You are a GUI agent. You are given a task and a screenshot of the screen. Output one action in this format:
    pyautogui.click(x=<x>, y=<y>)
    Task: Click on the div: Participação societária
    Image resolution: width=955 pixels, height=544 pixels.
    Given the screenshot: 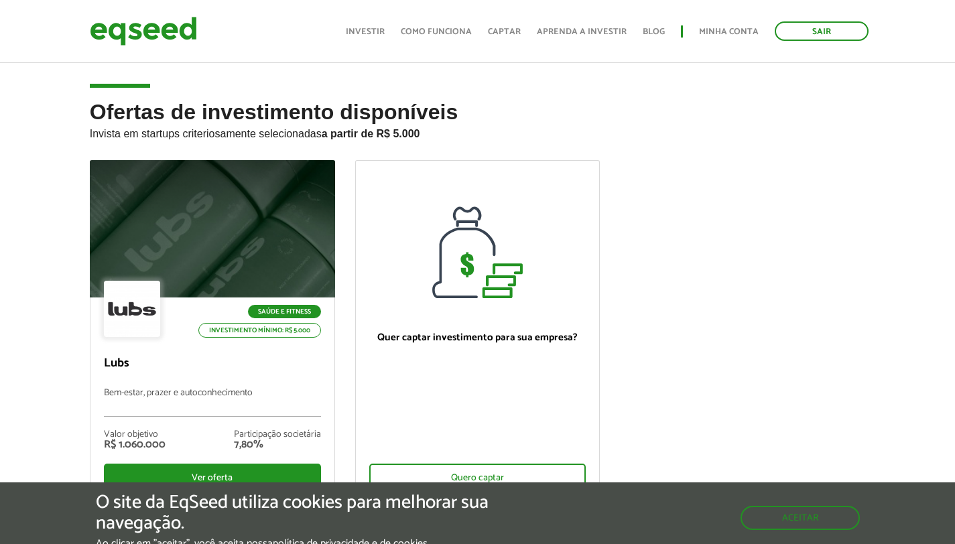 What is the action you would take?
    pyautogui.click(x=277, y=435)
    